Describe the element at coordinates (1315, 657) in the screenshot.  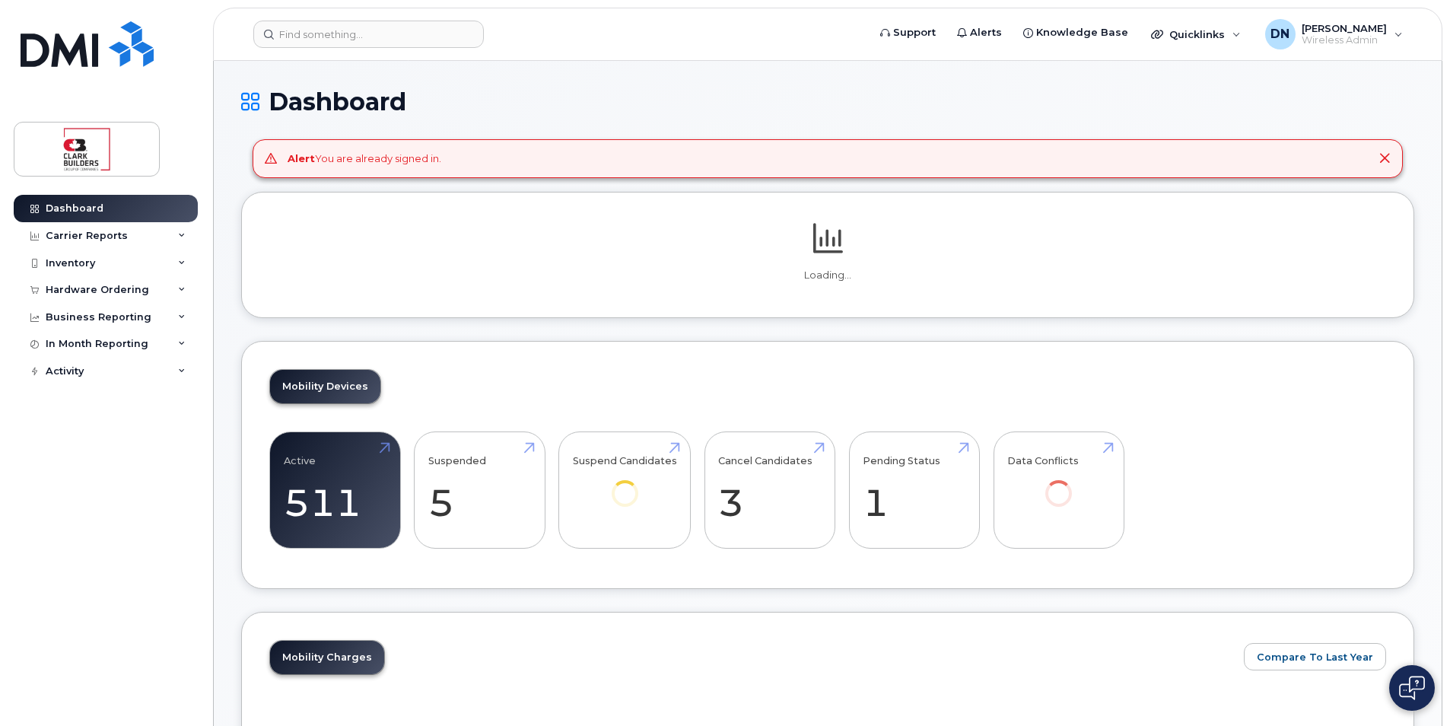
I see `span: Compare To Last Year` at that location.